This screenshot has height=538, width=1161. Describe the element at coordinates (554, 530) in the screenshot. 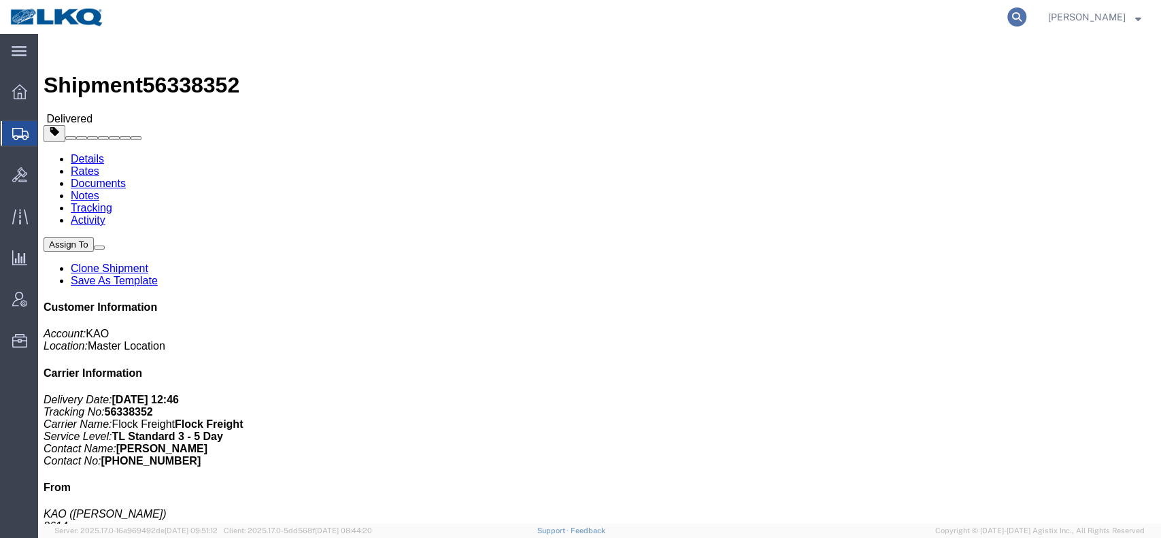

I see `a: Support` at that location.